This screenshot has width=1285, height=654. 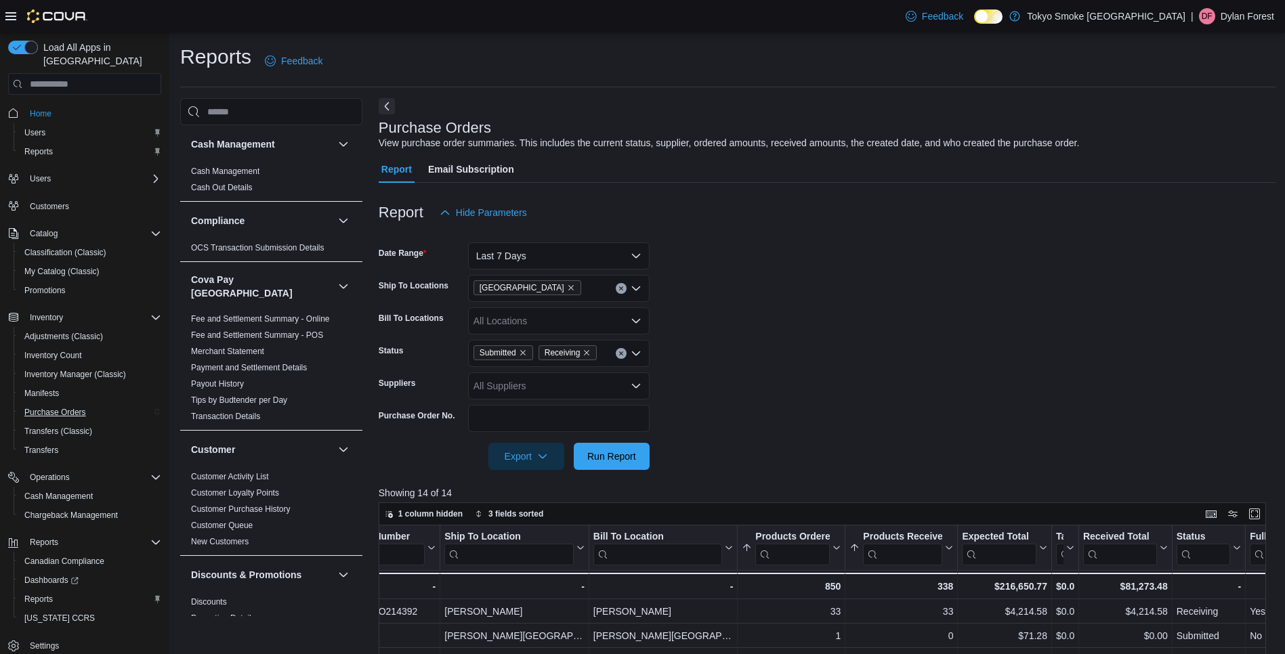 I want to click on label: Bill To Locations, so click(x=411, y=318).